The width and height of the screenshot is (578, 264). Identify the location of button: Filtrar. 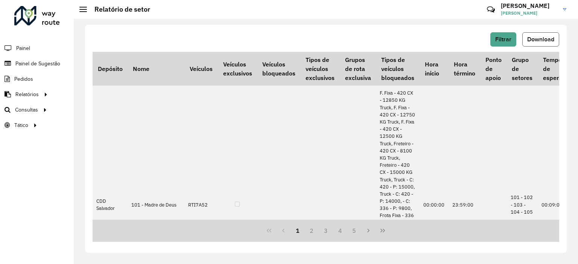
(503, 39).